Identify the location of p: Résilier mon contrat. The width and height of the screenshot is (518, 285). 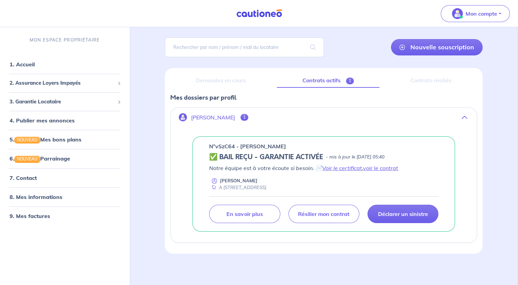
(324, 214).